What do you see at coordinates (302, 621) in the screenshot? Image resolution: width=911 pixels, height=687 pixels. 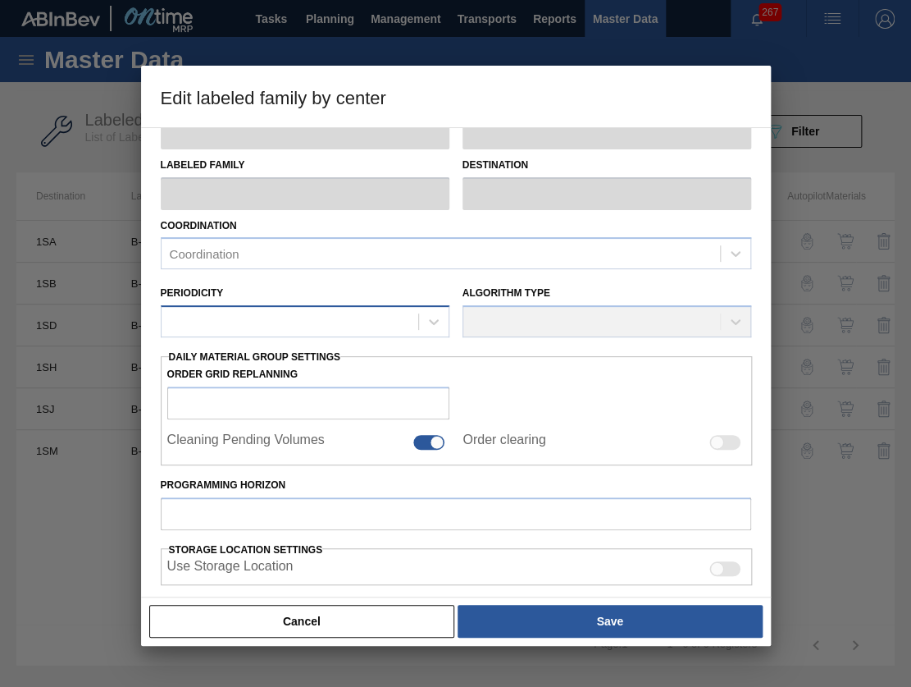 I see `button: Cancel` at bounding box center [302, 621].